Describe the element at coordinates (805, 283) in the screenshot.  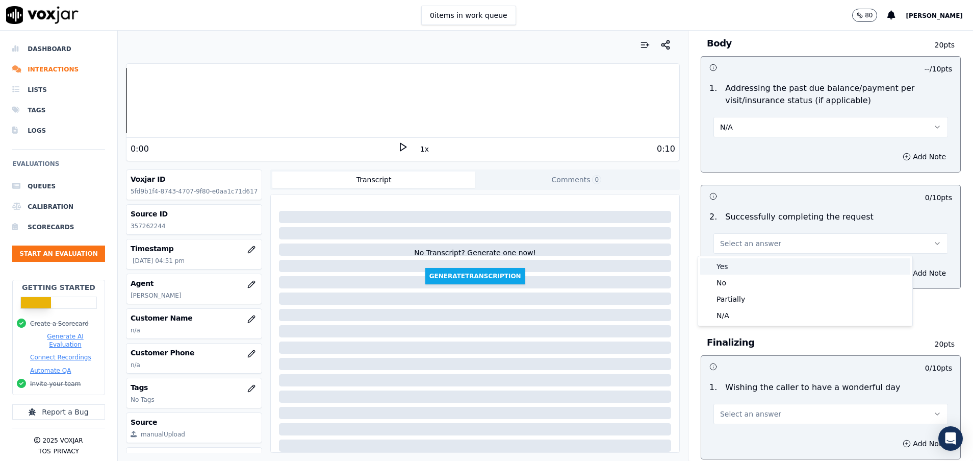
I see `div: No` at that location.